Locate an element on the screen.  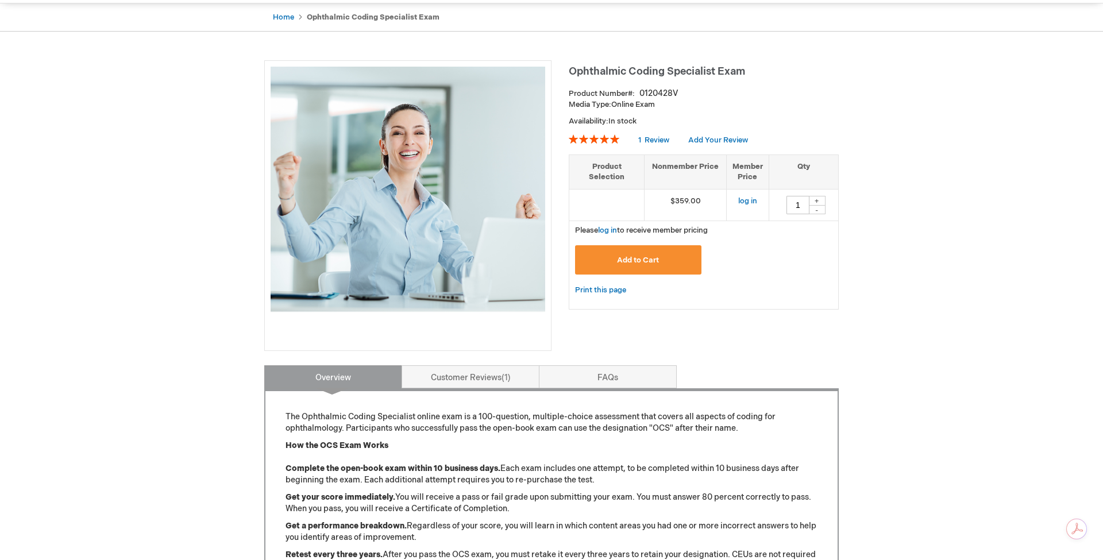
a: 1 Review is located at coordinates (655, 140).